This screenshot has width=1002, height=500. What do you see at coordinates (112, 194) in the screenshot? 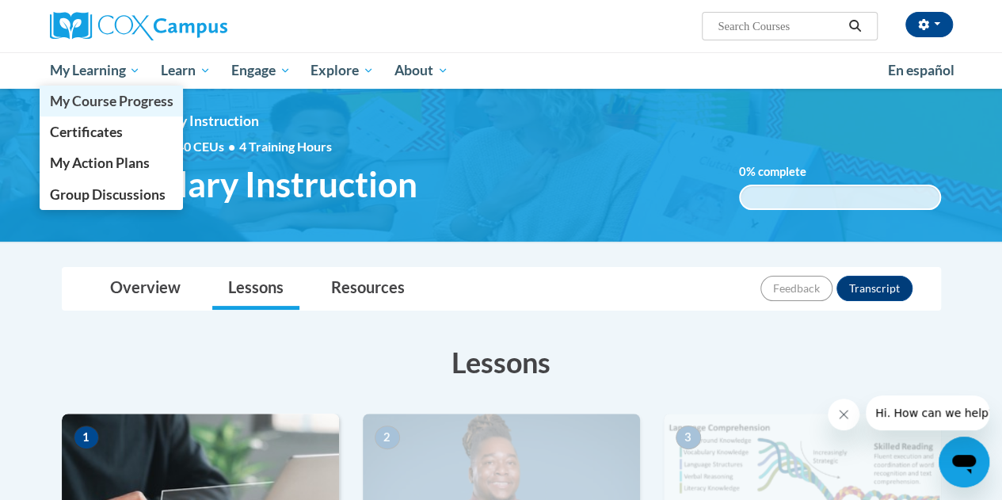
I see `a: Group Discussions` at bounding box center [112, 194].